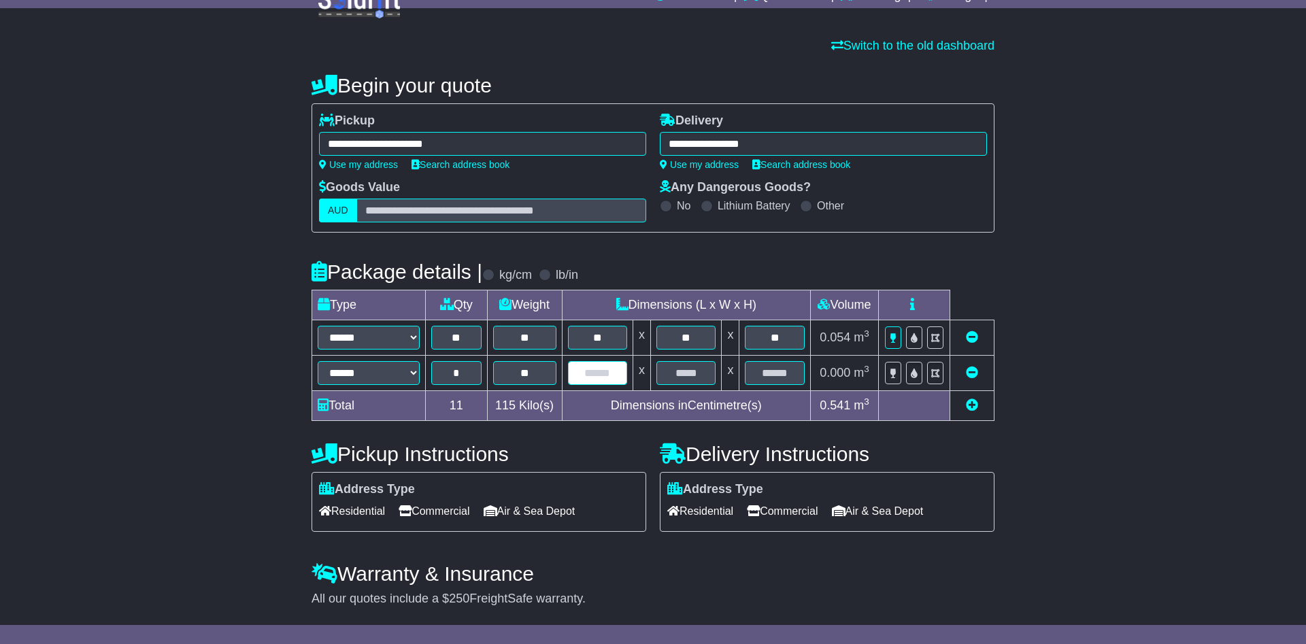  Describe the element at coordinates (972, 405) in the screenshot. I see `a: Add new item` at that location.